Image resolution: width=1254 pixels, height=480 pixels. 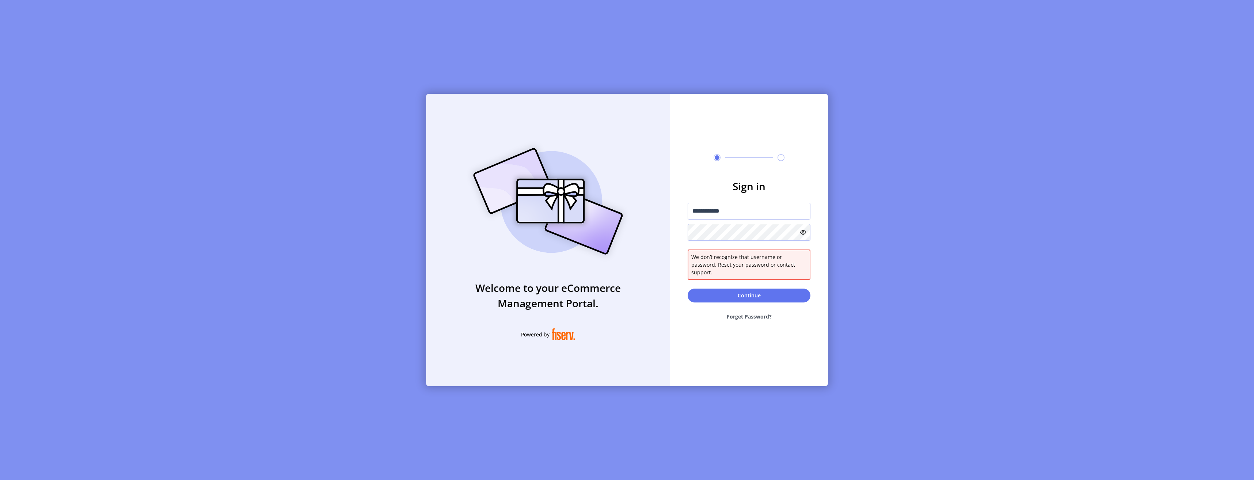 What do you see at coordinates (535, 334) in the screenshot?
I see `span: Powered by` at bounding box center [535, 334].